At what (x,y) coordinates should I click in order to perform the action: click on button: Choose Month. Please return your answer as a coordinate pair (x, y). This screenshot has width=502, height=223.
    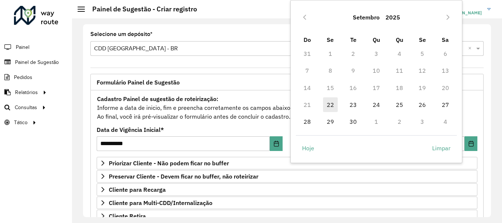
    Looking at the image, I should click on (366, 17).